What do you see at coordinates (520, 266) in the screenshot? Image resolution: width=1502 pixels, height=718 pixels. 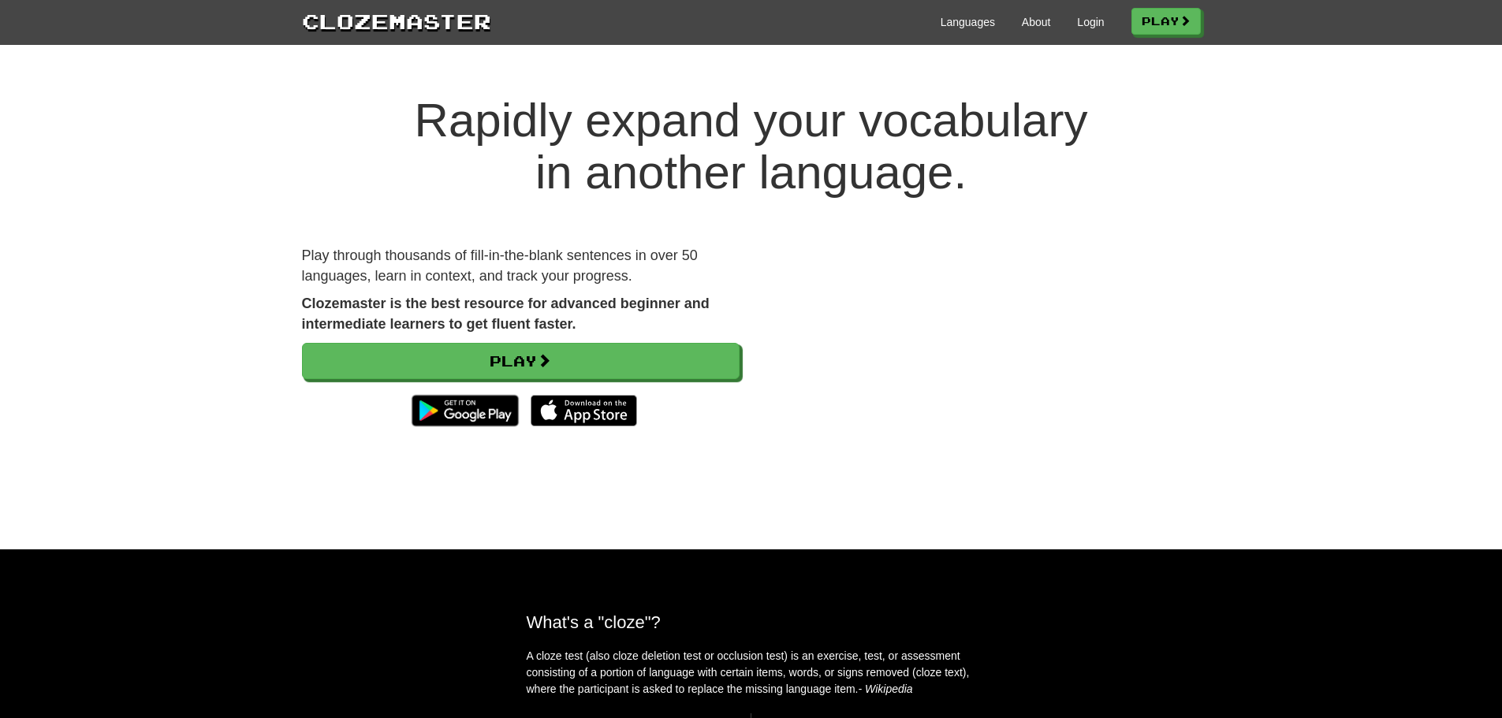 I see `p: Play through thousands of fill-in-the-blank sentences in over 50 languages, learn in context, and...` at bounding box center [520, 266].